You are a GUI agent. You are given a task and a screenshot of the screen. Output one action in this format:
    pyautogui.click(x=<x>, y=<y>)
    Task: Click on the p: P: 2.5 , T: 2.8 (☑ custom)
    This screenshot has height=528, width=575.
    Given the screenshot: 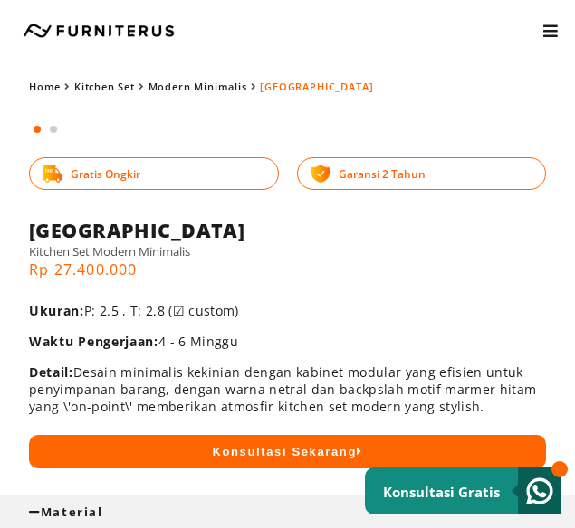 What is the action you would take?
    pyautogui.click(x=287, y=310)
    